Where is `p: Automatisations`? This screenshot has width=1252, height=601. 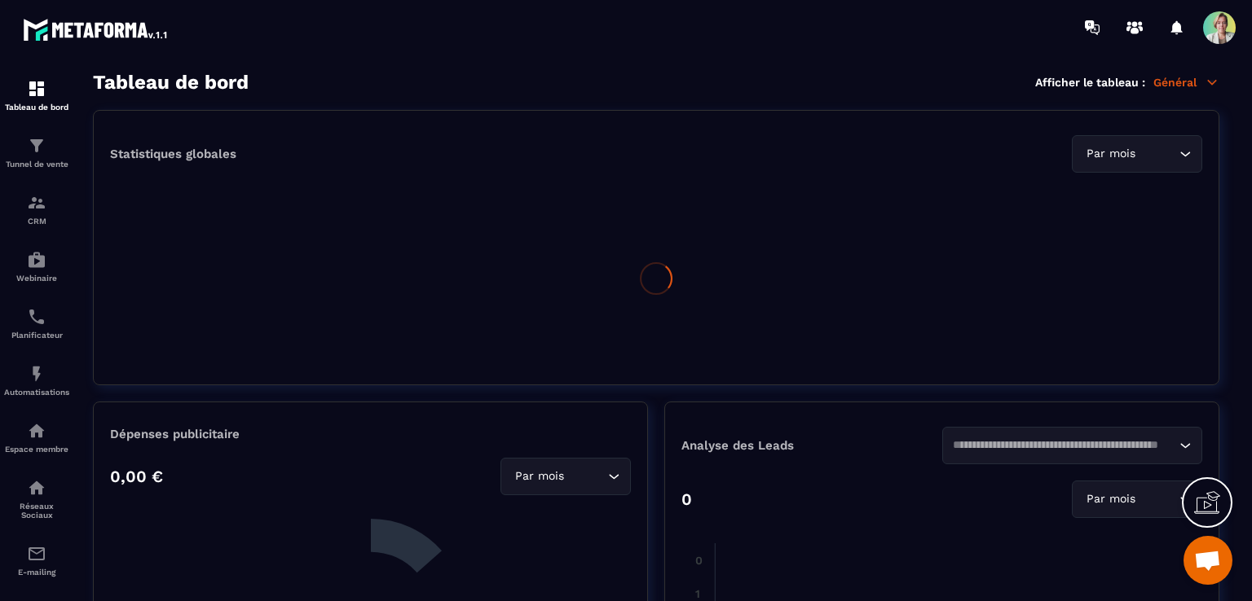 p: Automatisations is located at coordinates (37, 392).